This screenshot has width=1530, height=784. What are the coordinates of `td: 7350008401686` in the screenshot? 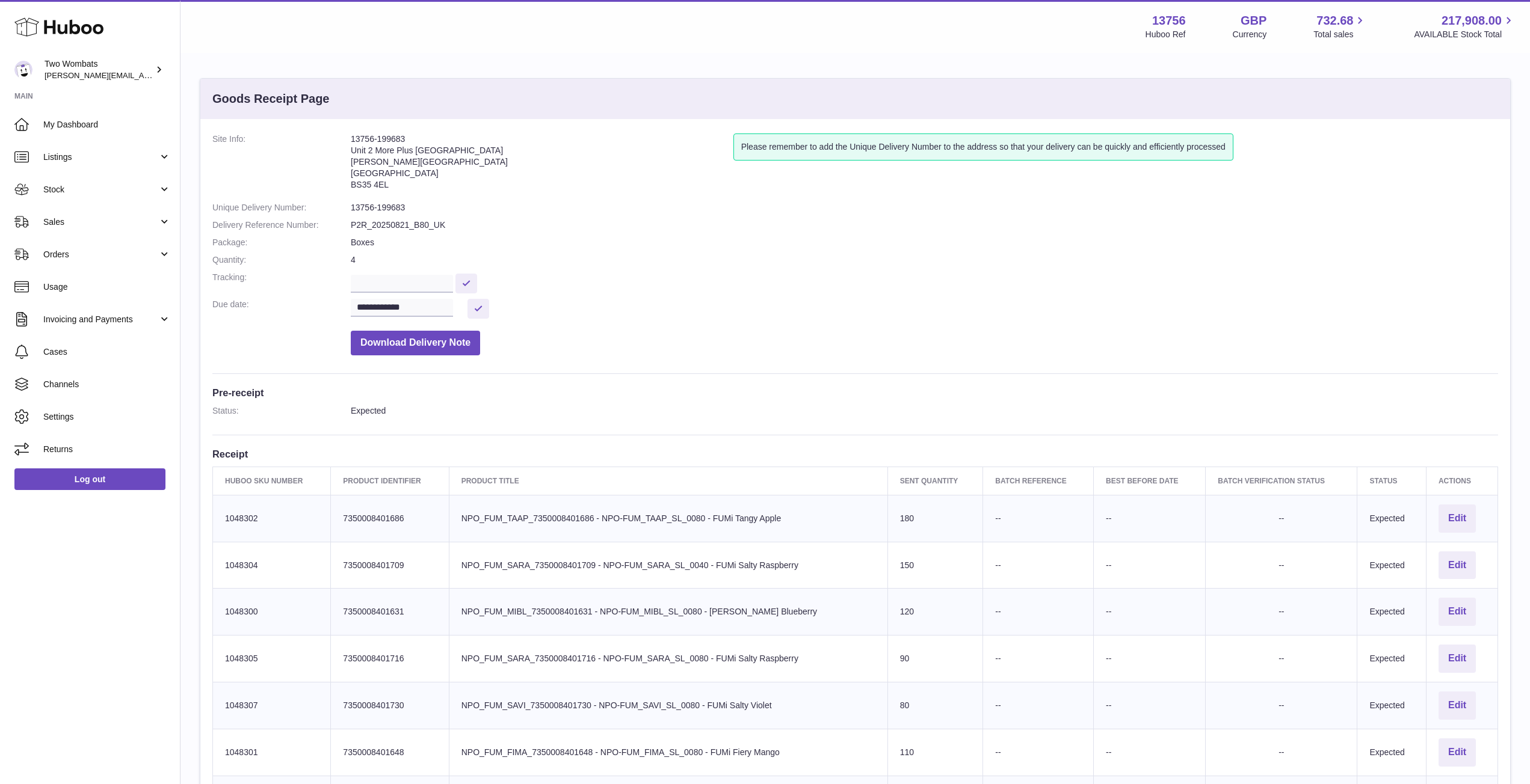 It's located at (390, 519).